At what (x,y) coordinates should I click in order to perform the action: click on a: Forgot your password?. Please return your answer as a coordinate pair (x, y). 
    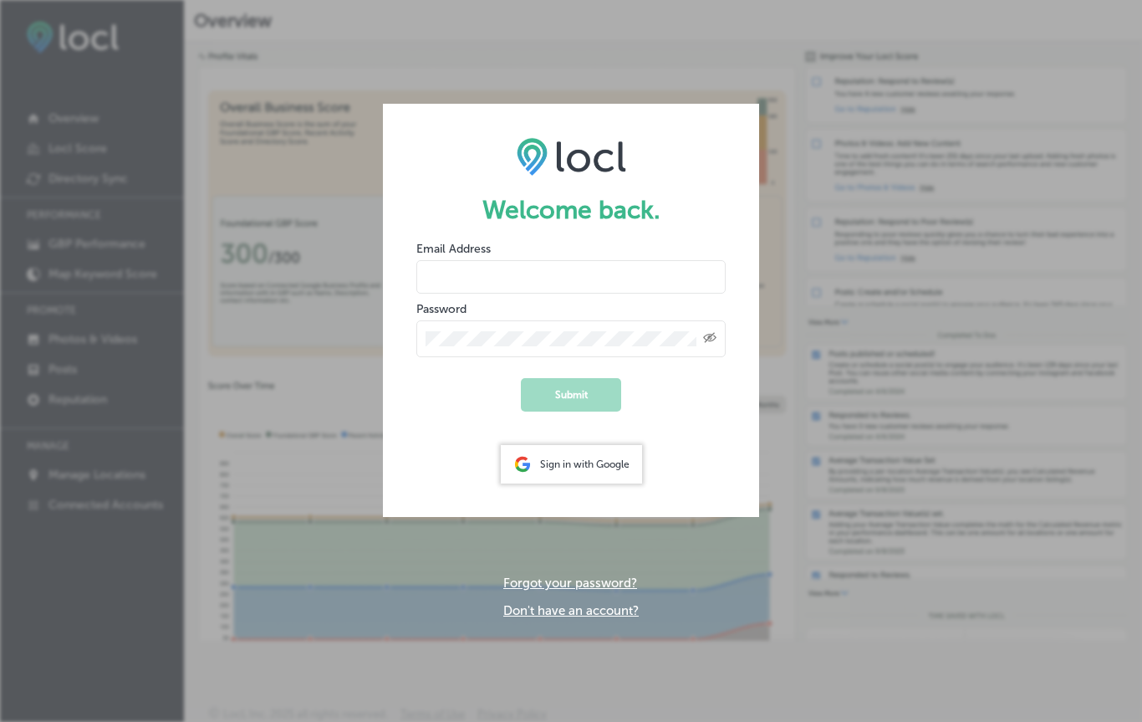
    Looking at the image, I should click on (570, 583).